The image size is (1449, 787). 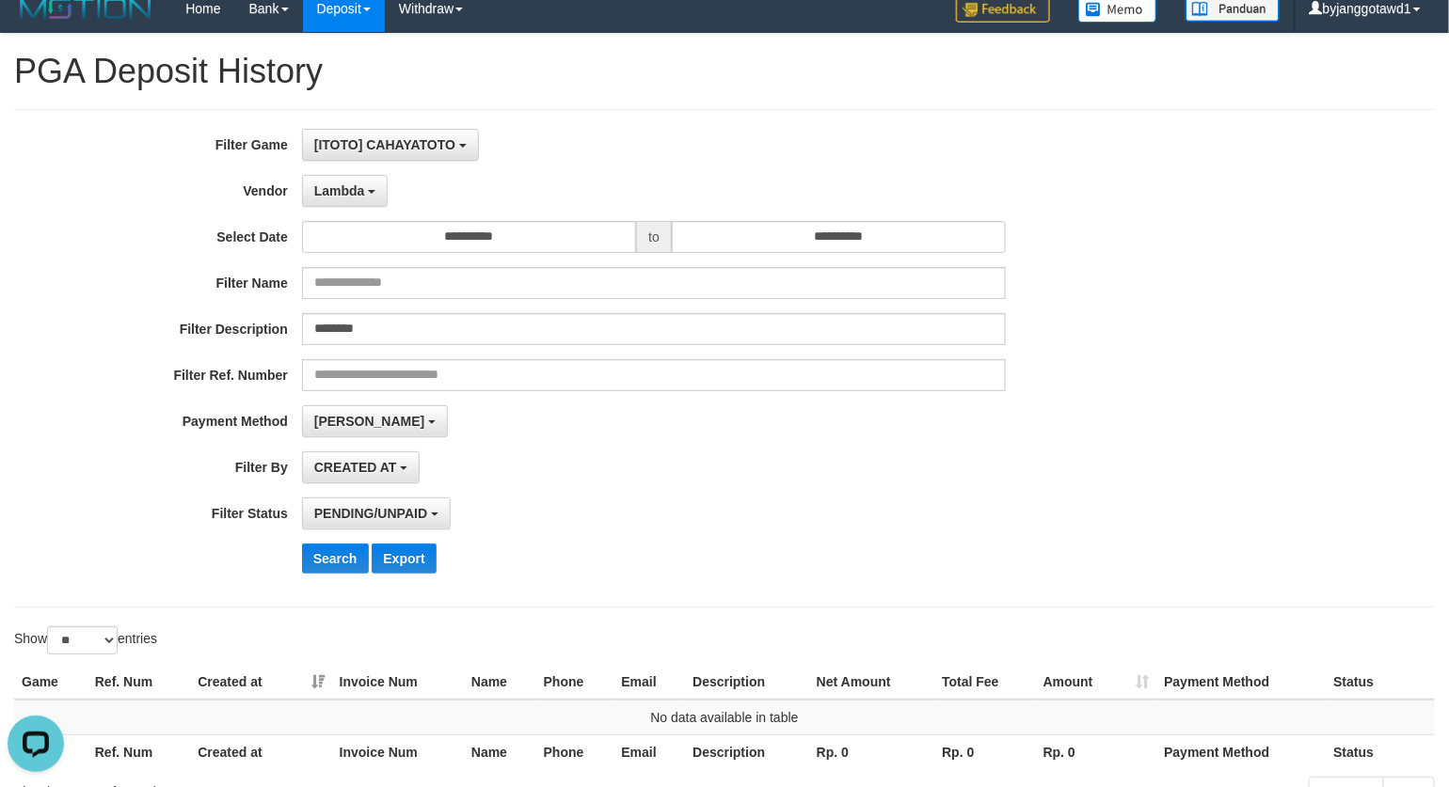 What do you see at coordinates (654, 237) in the screenshot?
I see `span: to` at bounding box center [654, 237].